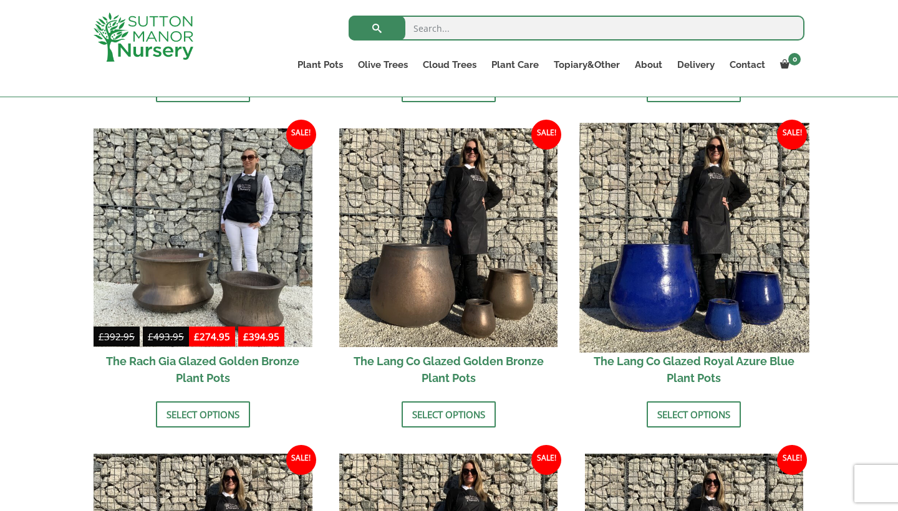 This screenshot has width=898, height=511. I want to click on span: 0, so click(794, 59).